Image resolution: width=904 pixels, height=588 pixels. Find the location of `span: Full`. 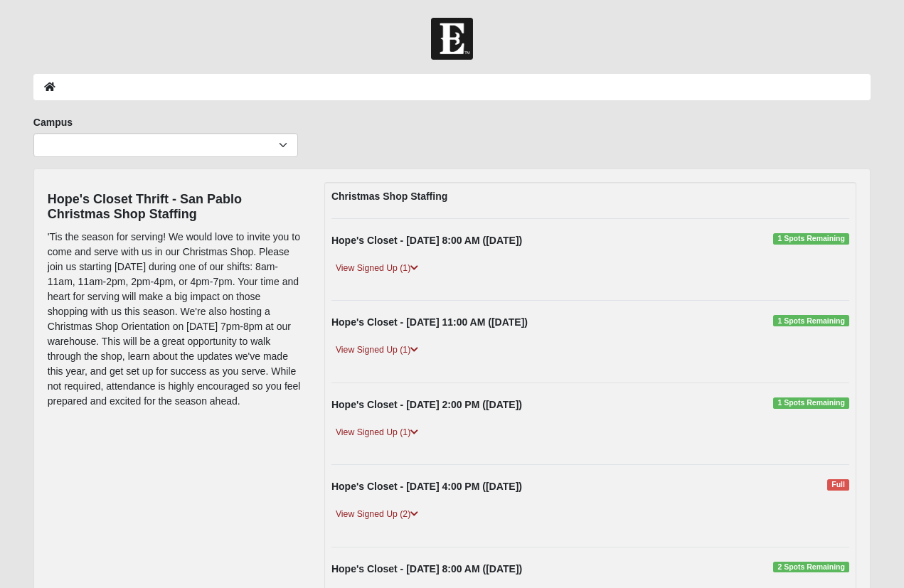

span: Full is located at coordinates (838, 485).